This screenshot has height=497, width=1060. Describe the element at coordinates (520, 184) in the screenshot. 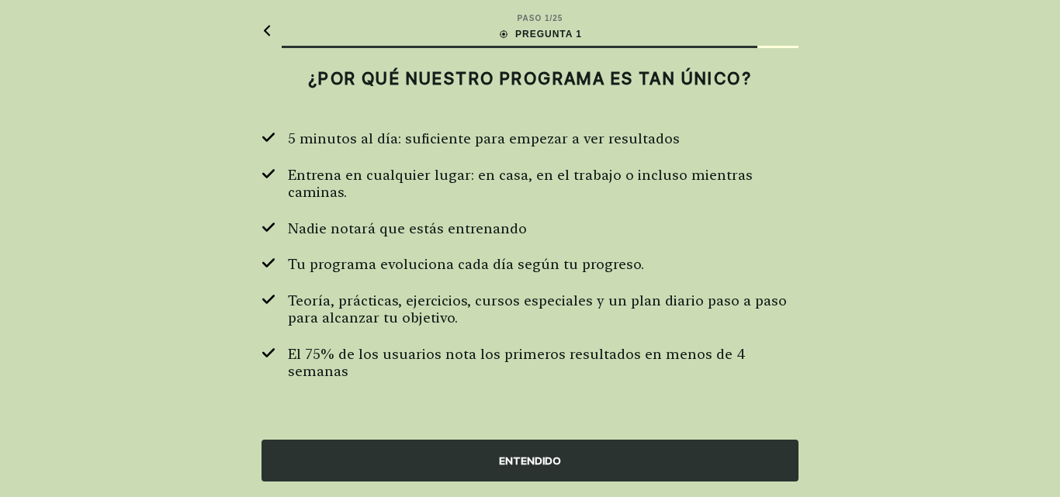

I see `font: Entrena en cualquier lugar: en casa, en el trabajo o incluso mientras caminas.` at that location.